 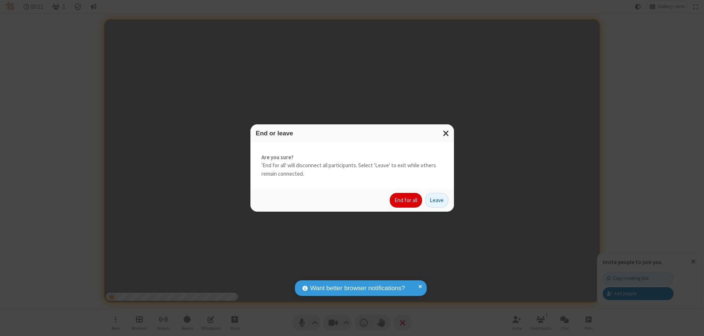 I want to click on button: Close modal, so click(x=447, y=133).